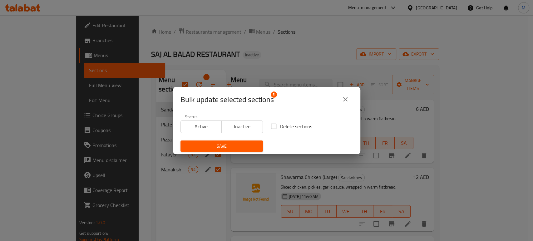  I want to click on span: Selected section count, so click(227, 100).